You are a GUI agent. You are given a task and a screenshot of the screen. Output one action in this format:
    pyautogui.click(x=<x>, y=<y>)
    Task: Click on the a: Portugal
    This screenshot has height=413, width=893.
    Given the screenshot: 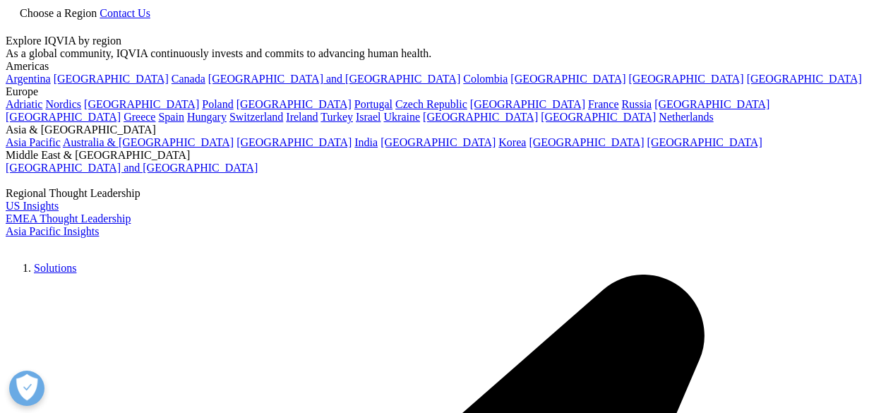 What is the action you would take?
    pyautogui.click(x=374, y=104)
    